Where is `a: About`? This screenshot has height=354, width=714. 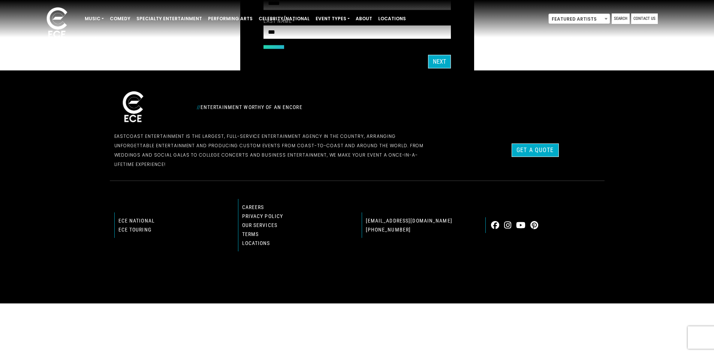
a: About is located at coordinates (364, 19).